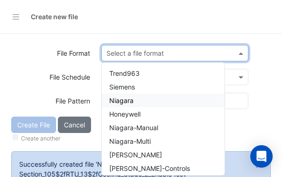 Image resolution: width=282 pixels, height=177 pixels. I want to click on label: File Format, so click(73, 53).